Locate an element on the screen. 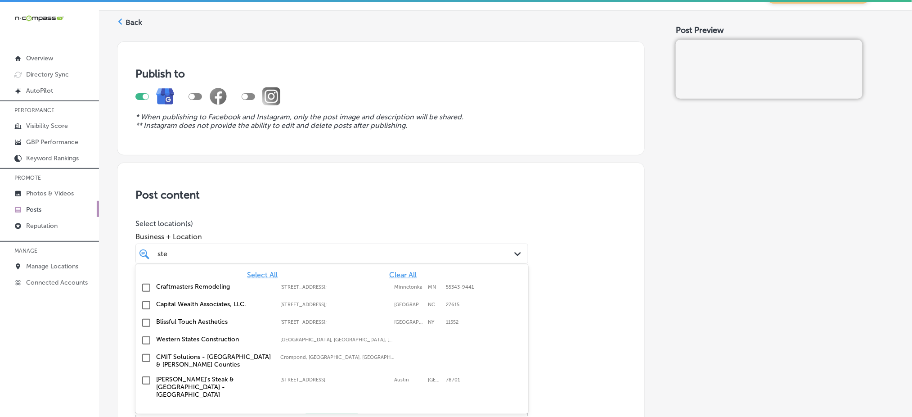  label: TX is located at coordinates (435, 379).